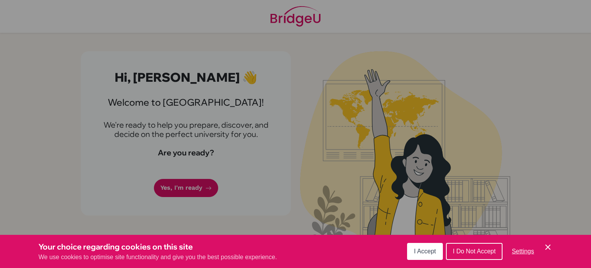 The image size is (591, 268). What do you see at coordinates (523, 251) in the screenshot?
I see `span: Settings` at bounding box center [523, 251].